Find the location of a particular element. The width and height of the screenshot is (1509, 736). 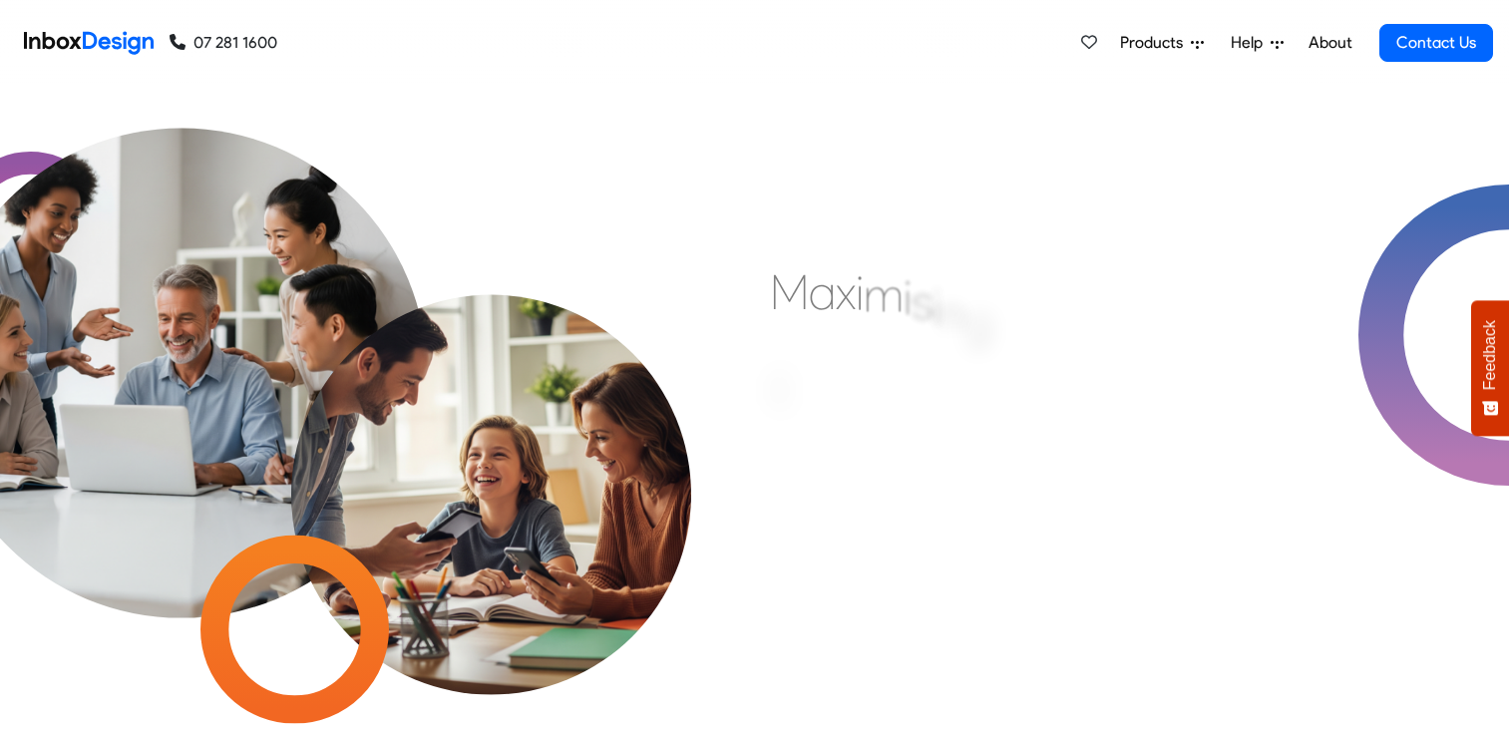

span: Feedback is located at coordinates (1490, 355).